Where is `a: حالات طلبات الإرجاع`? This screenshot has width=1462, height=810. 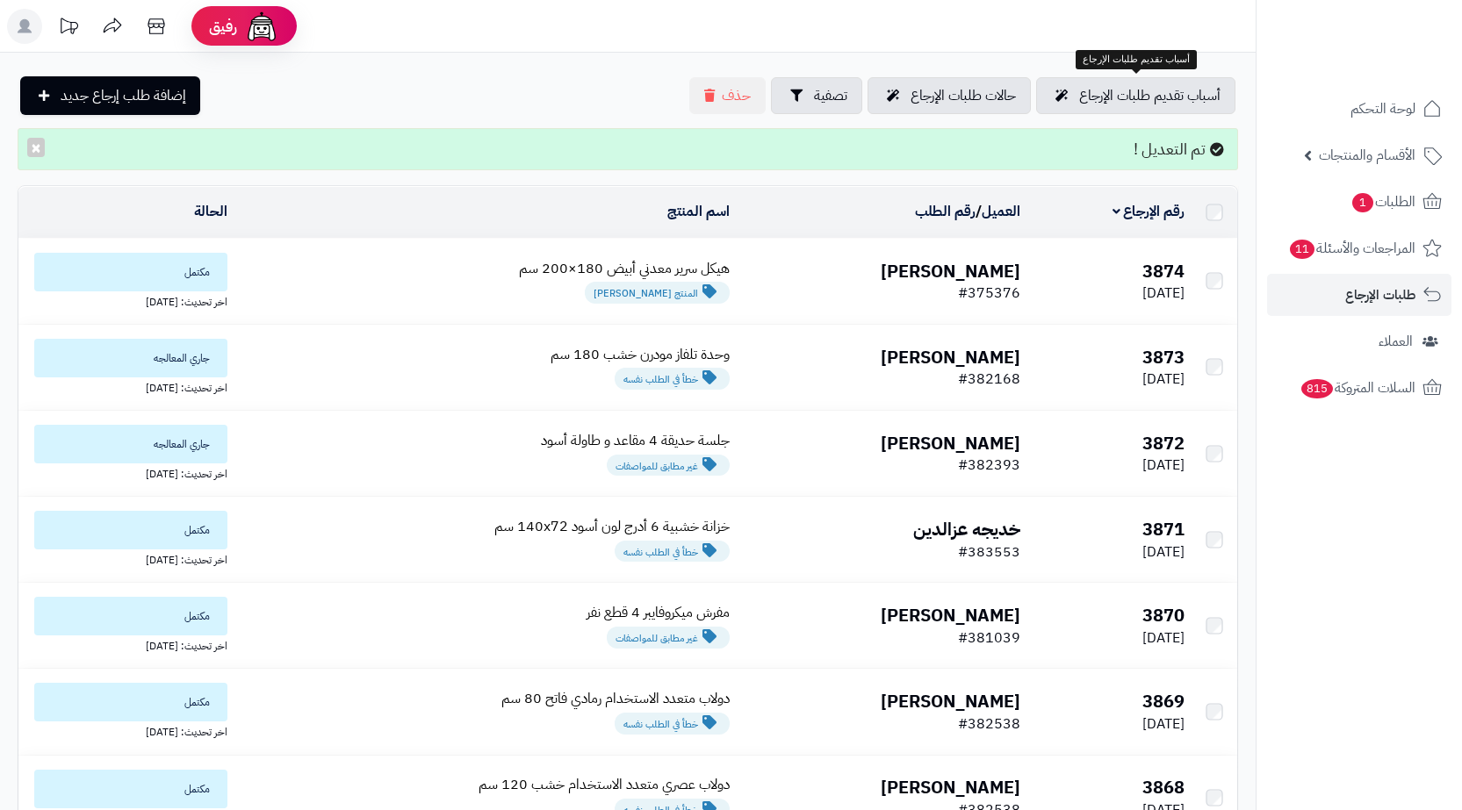
a: حالات طلبات الإرجاع is located at coordinates (949, 96).